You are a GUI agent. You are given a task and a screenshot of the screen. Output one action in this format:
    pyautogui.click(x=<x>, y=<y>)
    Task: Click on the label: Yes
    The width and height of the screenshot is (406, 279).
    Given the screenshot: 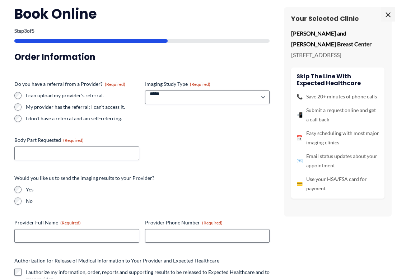 What is the action you would take?
    pyautogui.click(x=147, y=189)
    